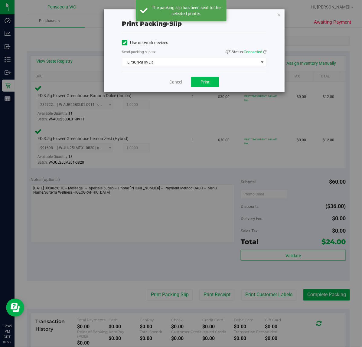 This screenshot has height=347, width=362. Describe the element at coordinates (205, 82) in the screenshot. I see `button: Print` at that location.